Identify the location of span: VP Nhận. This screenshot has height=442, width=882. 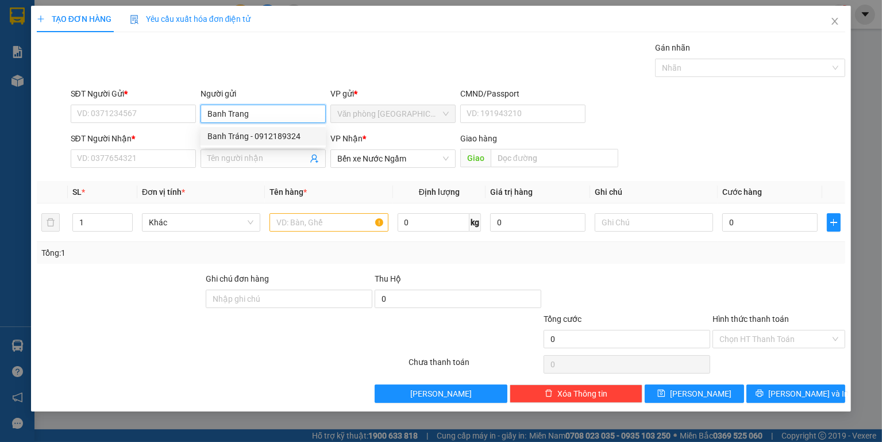
(346, 138).